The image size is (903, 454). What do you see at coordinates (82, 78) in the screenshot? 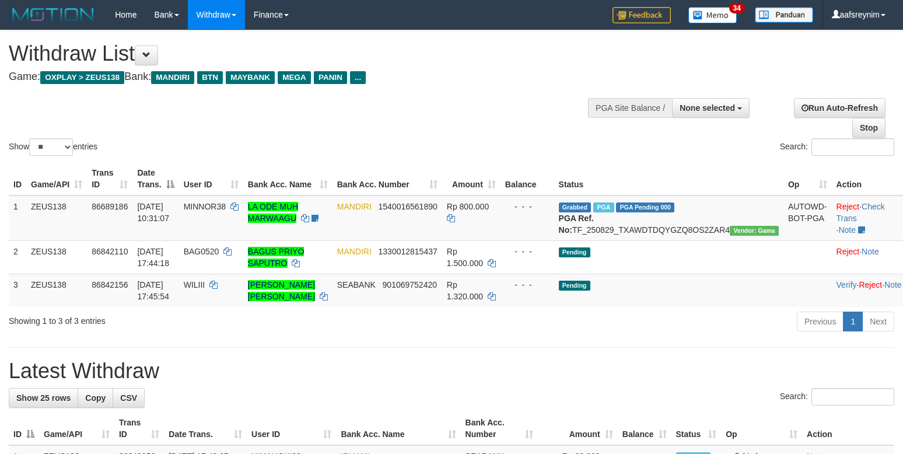
I see `span: OXPLAY > ZEUS138` at bounding box center [82, 78].